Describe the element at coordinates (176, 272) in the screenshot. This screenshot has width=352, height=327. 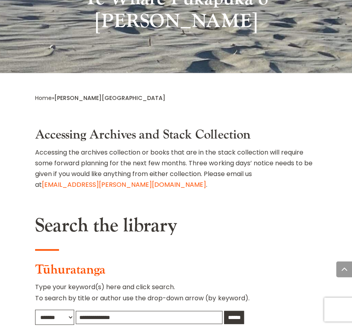
I see `h3: Tūhuratanga` at that location.